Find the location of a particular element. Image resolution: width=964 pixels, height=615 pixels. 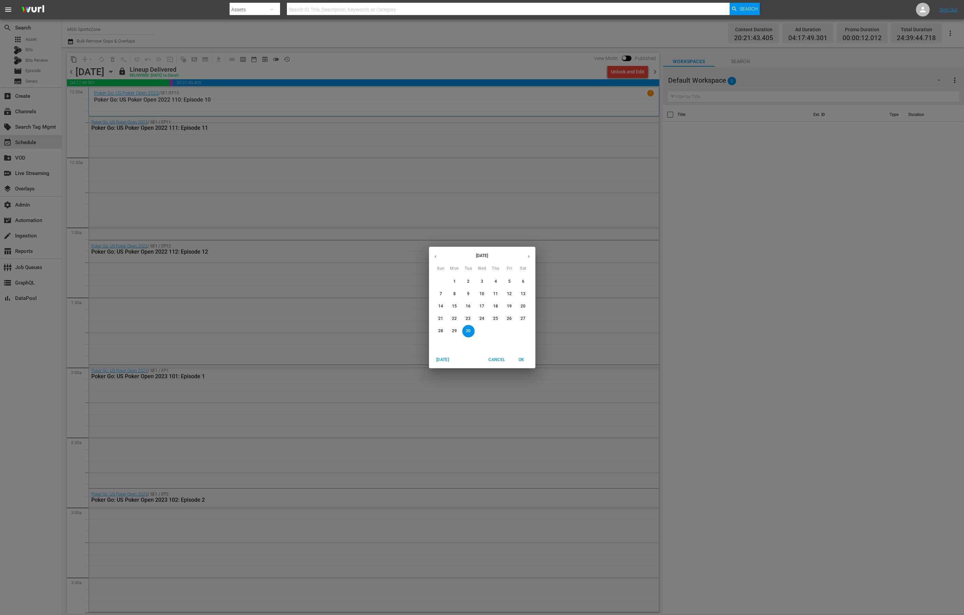

p: 24 is located at coordinates (482, 319).